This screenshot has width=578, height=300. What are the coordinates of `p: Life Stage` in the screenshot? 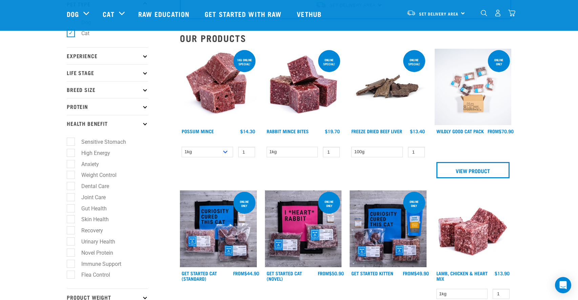 It's located at (107, 73).